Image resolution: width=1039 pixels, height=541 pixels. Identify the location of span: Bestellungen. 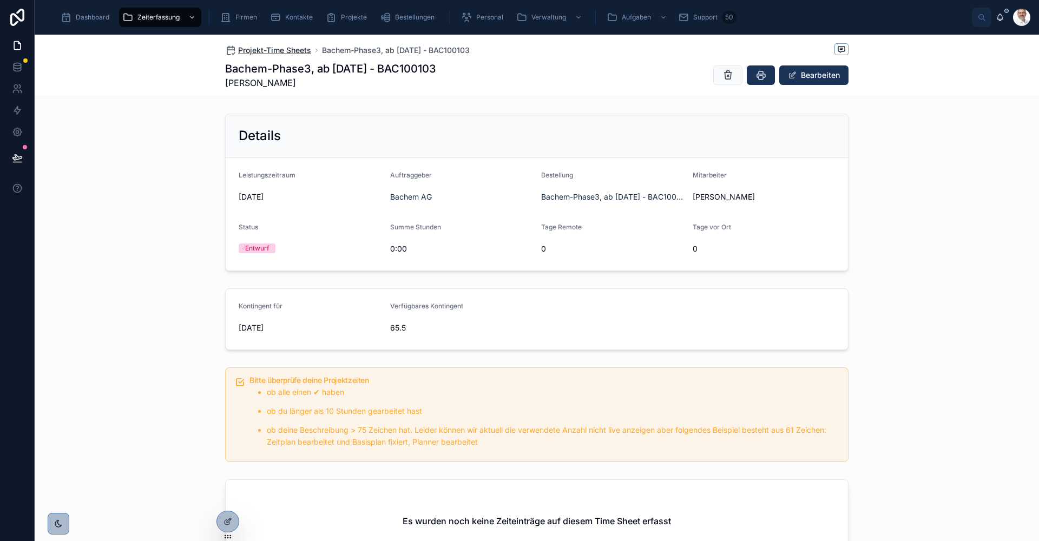
(414, 17).